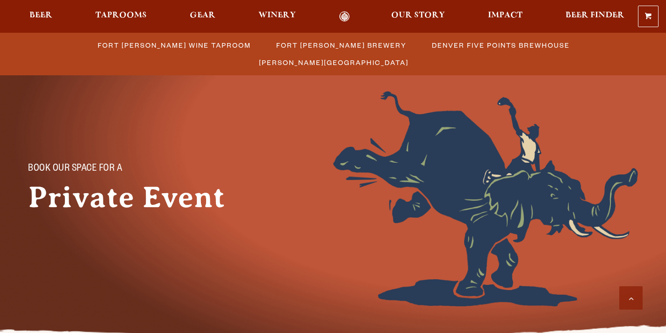 The height and width of the screenshot is (333, 666). What do you see at coordinates (418, 15) in the screenshot?
I see `span: Our Story` at bounding box center [418, 15].